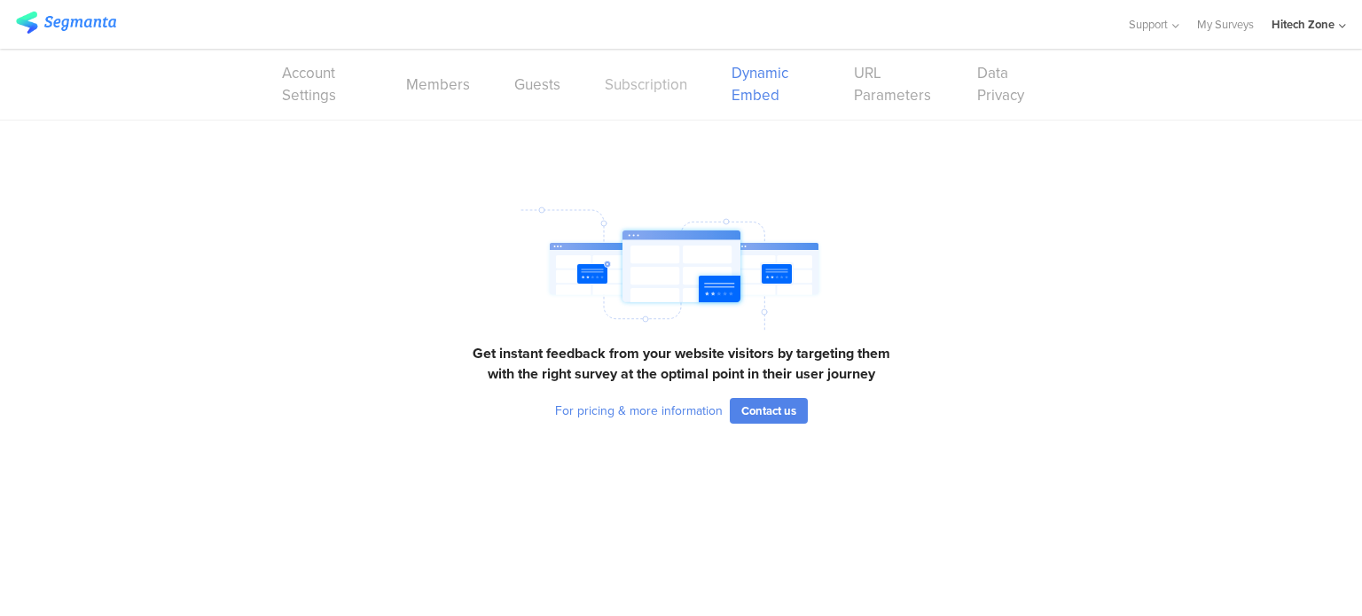 This screenshot has width=1362, height=616. Describe the element at coordinates (1007, 84) in the screenshot. I see `a: Data Privacy` at that location.